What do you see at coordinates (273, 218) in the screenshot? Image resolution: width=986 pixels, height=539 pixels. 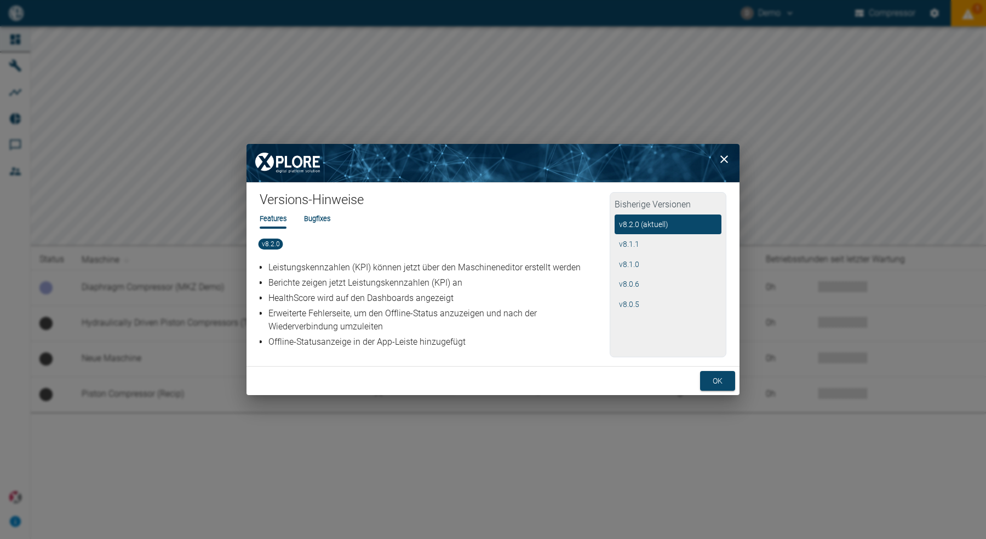 I see `li: Features` at bounding box center [273, 218].